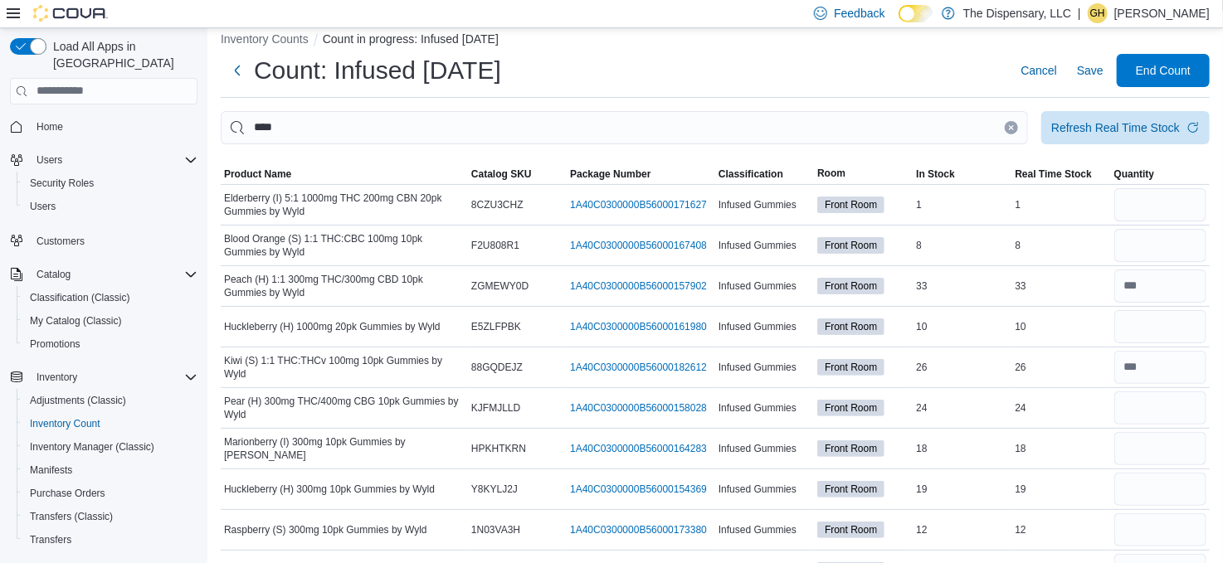 The width and height of the screenshot is (1223, 563). Describe the element at coordinates (110, 517) in the screenshot. I see `button: Transfers (Classic)` at that location.